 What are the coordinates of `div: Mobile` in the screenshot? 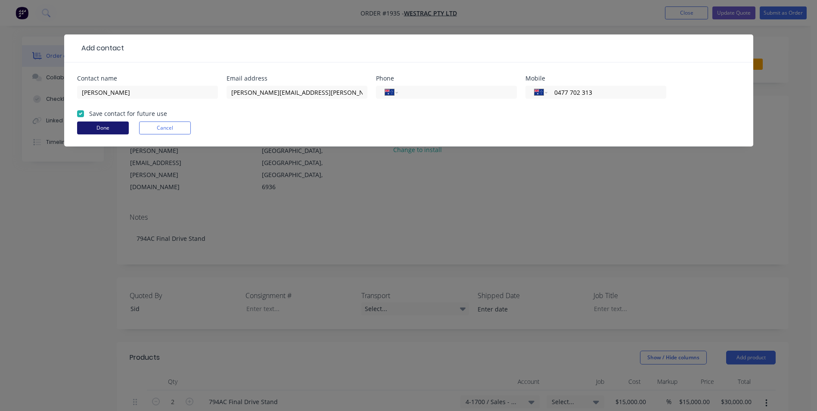 It's located at (596, 78).